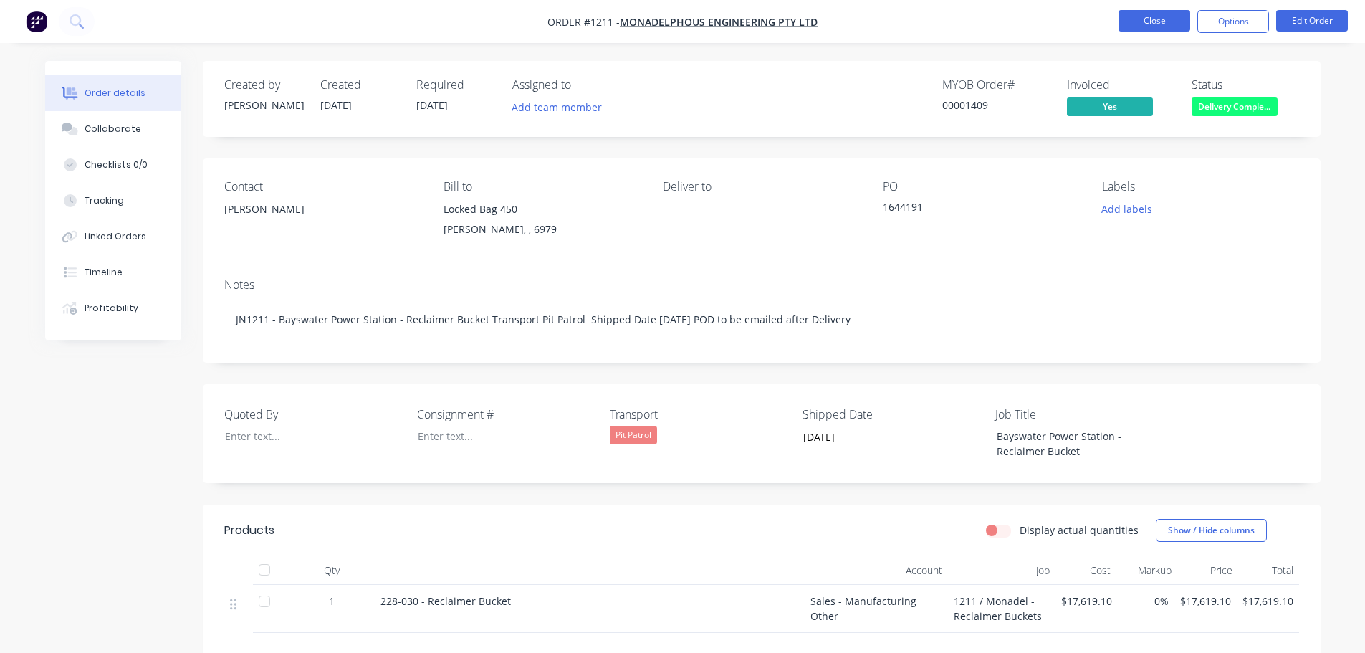  What do you see at coordinates (1110, 106) in the screenshot?
I see `span: Yes` at bounding box center [1110, 106].